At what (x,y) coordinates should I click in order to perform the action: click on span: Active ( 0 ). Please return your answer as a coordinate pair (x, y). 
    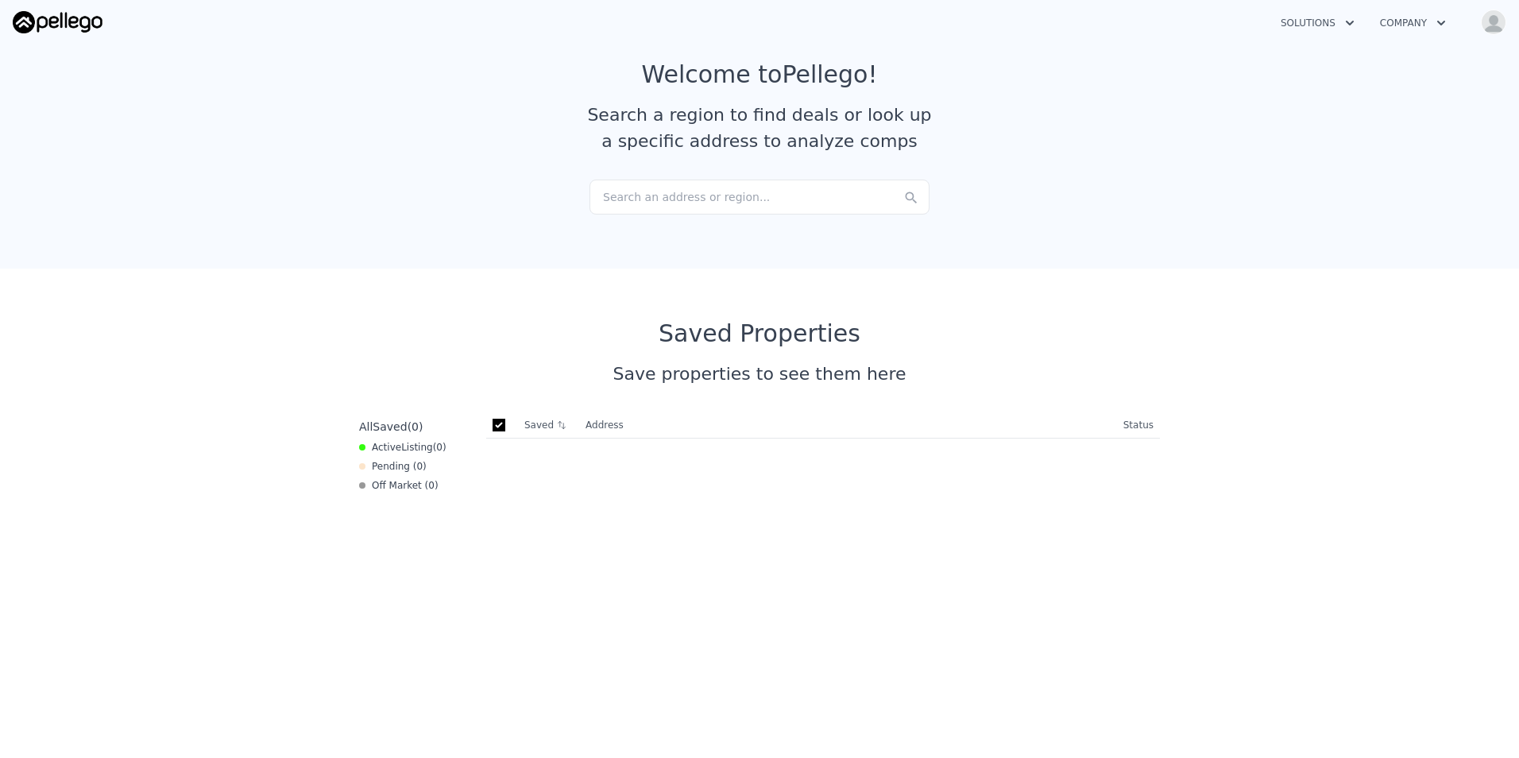
    Looking at the image, I should click on (409, 447).